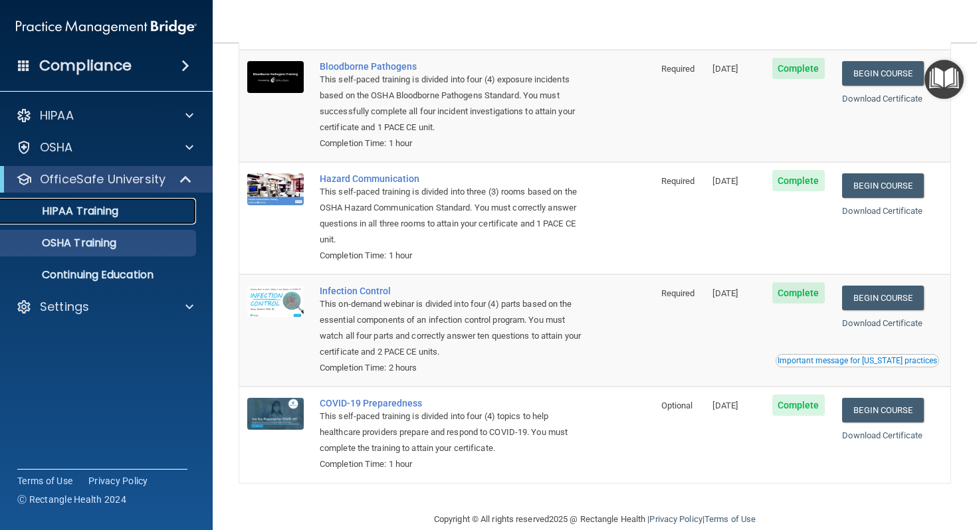 The image size is (977, 530). Describe the element at coordinates (453, 328) in the screenshot. I see `div: This on-demand webinar is divided into four (4) parts based on the essential components of an inf...` at that location.